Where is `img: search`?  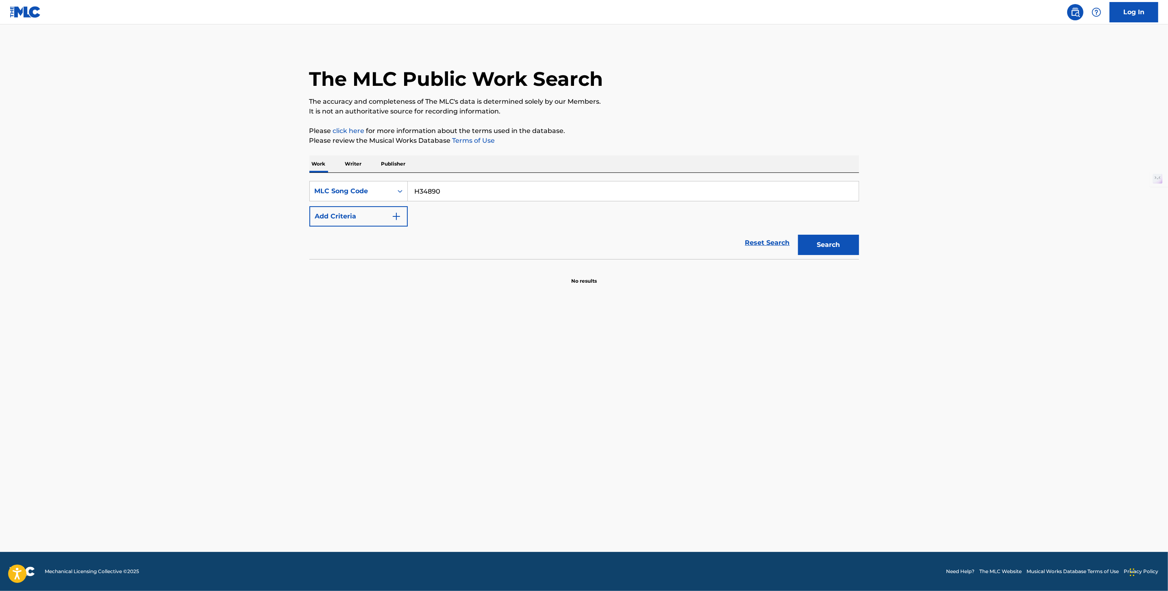
img: search is located at coordinates (1075, 12).